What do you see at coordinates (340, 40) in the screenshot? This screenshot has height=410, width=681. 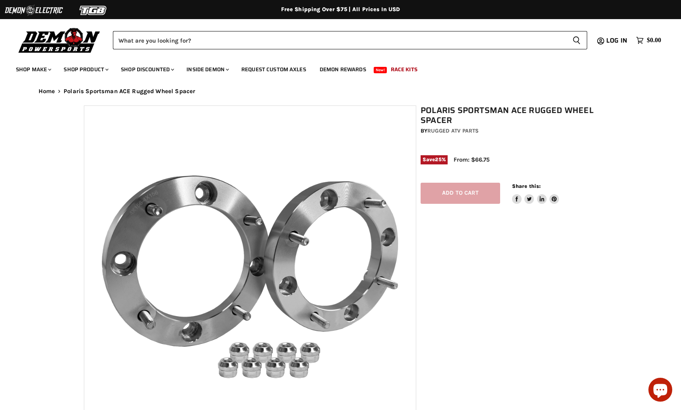 I see `input: Search` at bounding box center [340, 40].